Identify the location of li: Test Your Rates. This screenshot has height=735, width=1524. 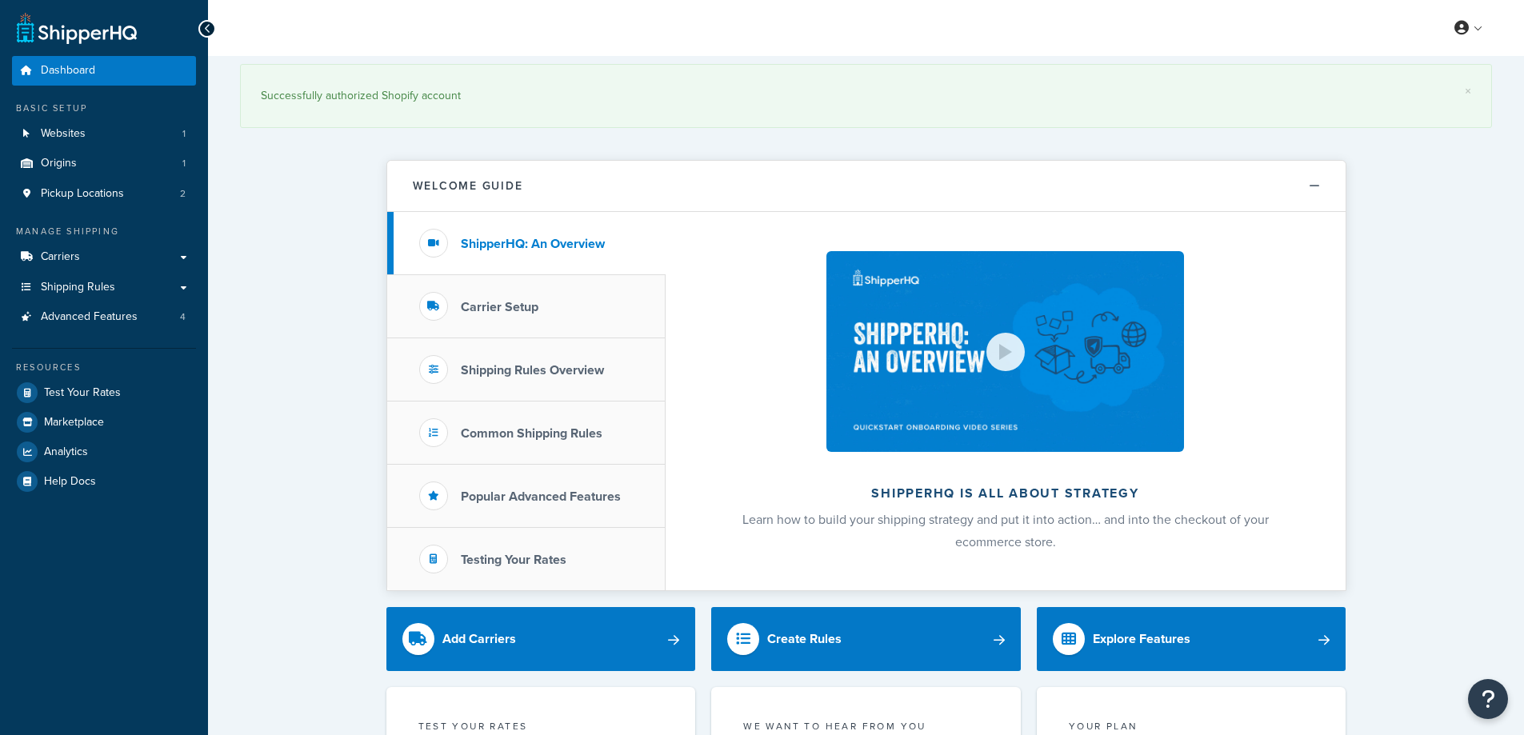
(104, 393).